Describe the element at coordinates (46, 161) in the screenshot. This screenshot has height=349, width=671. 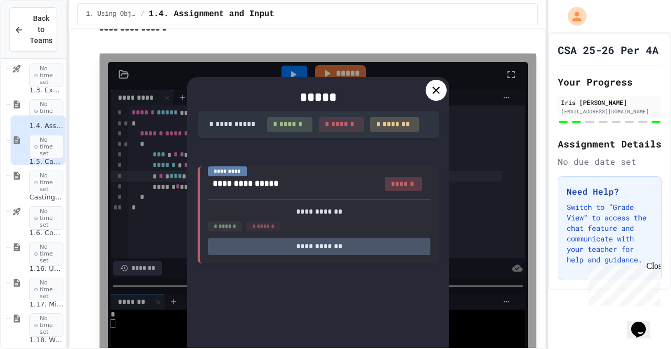
I see `span: 1.5. Casting and Ranges of Values` at that location.